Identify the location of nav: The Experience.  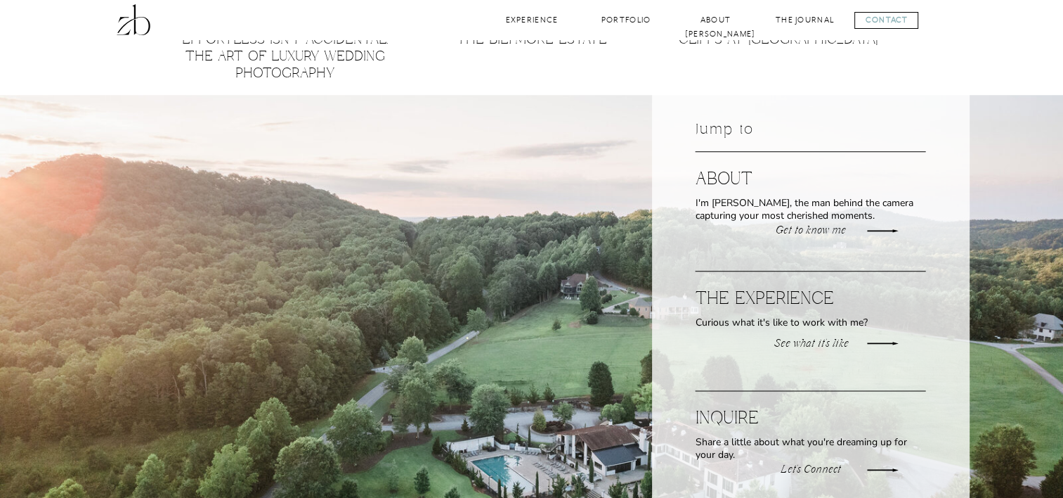
(773, 299).